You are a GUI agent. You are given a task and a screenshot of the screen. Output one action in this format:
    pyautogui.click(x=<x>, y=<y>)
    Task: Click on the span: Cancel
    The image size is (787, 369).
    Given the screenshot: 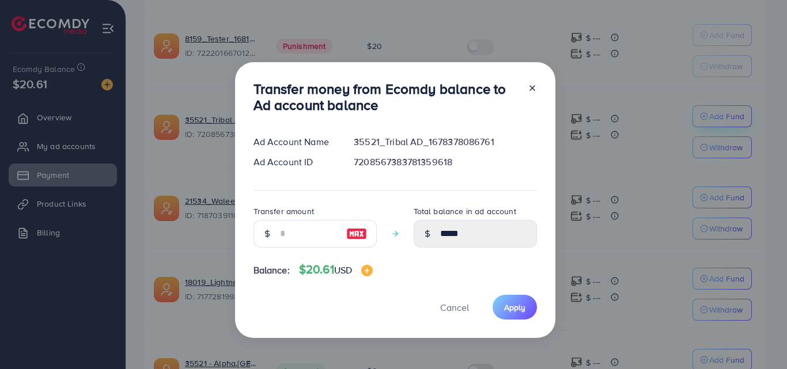 What is the action you would take?
    pyautogui.click(x=454, y=308)
    